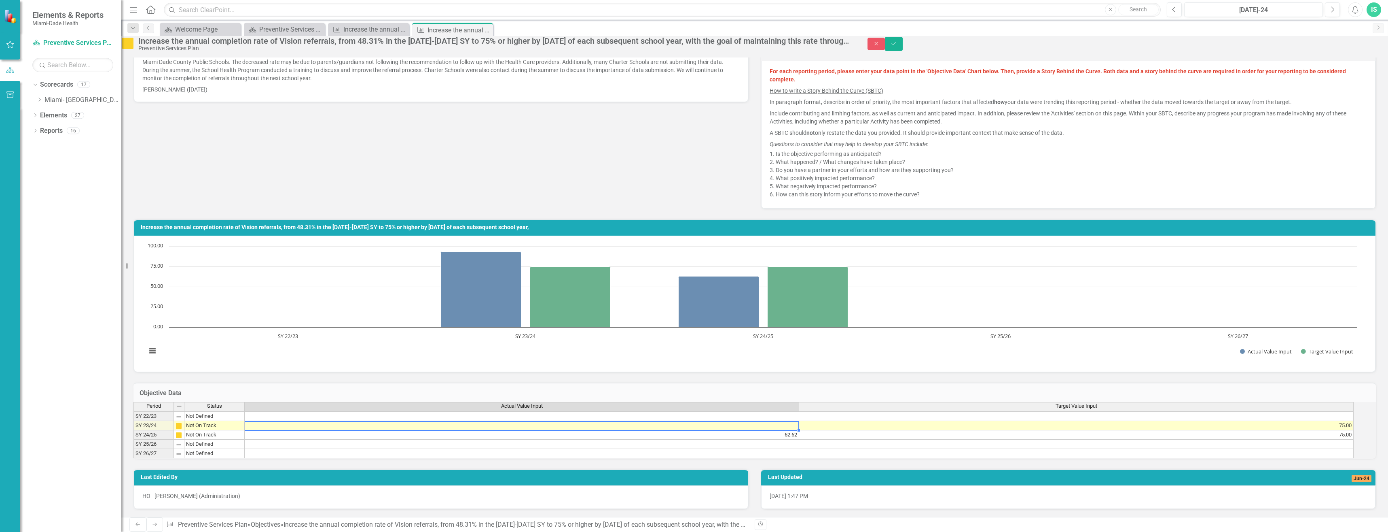 The width and height of the screenshot is (1388, 532). I want to click on h3: Last Edited By, so click(443, 477).